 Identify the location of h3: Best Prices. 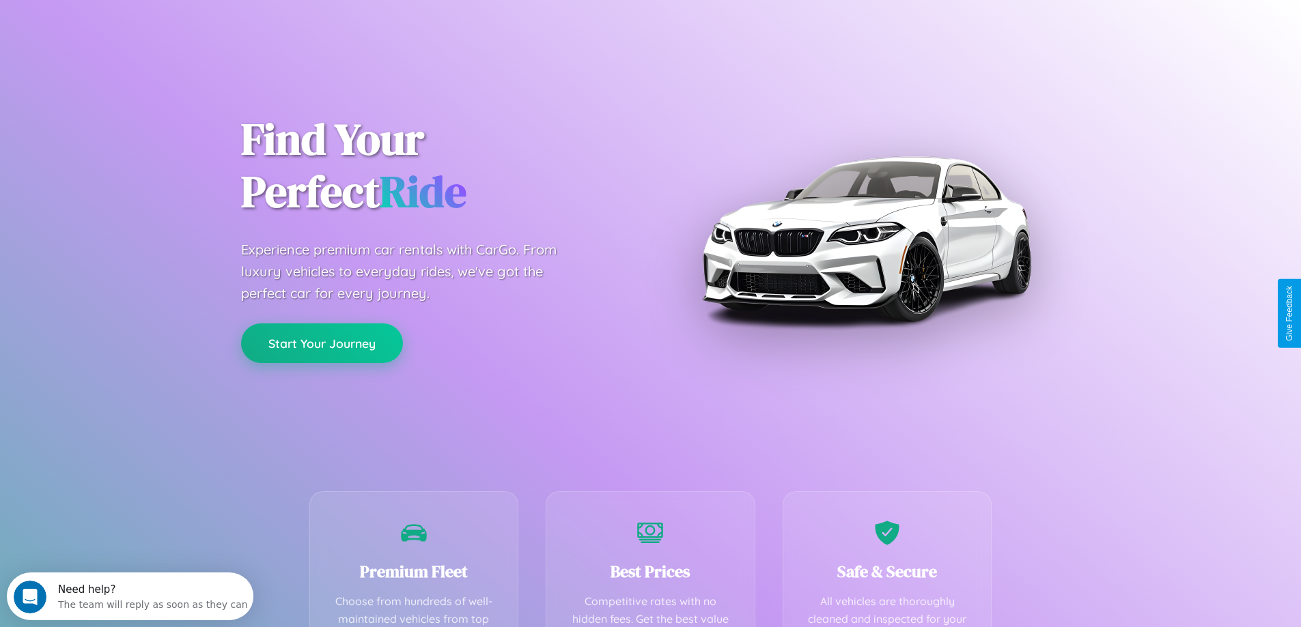
(650, 571).